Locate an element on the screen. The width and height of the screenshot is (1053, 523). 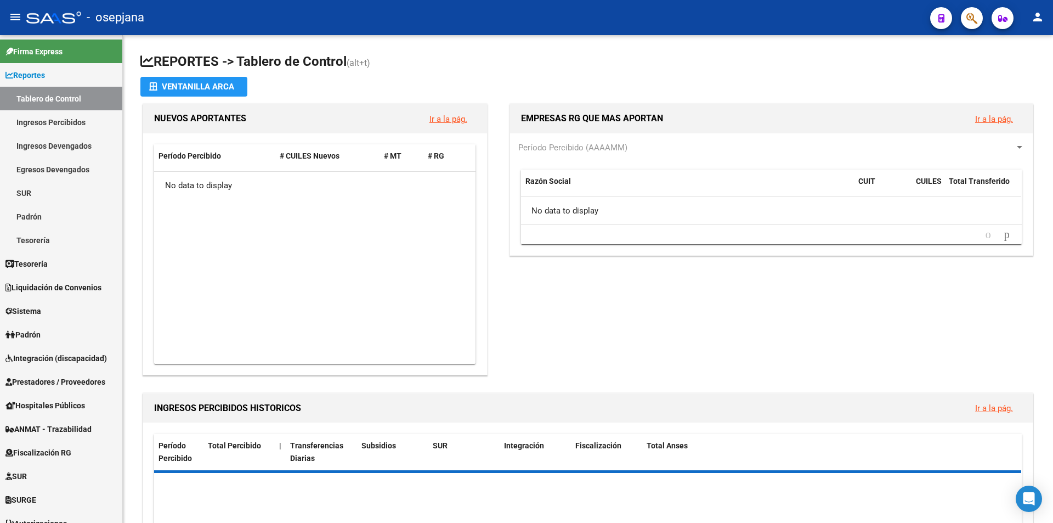
span: Fiscalización is located at coordinates (598, 445).